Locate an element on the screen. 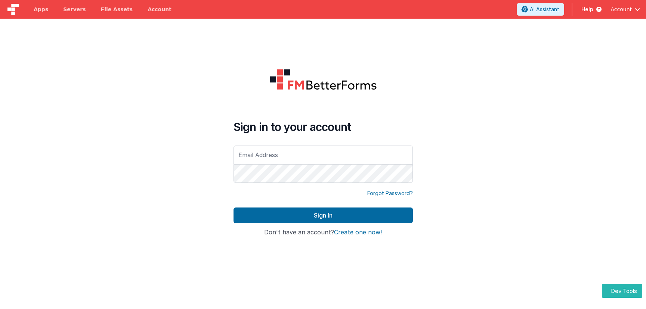  a: Forgot Password? is located at coordinates (390, 193).